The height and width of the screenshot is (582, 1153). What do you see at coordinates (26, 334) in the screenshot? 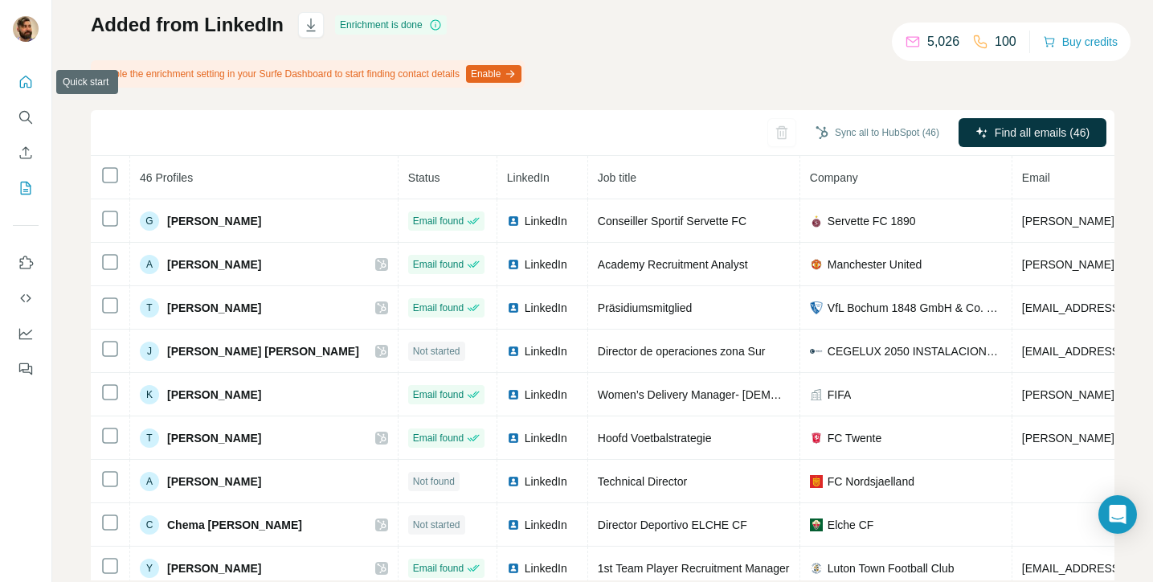
I see `button: Dashboard` at bounding box center [26, 334].